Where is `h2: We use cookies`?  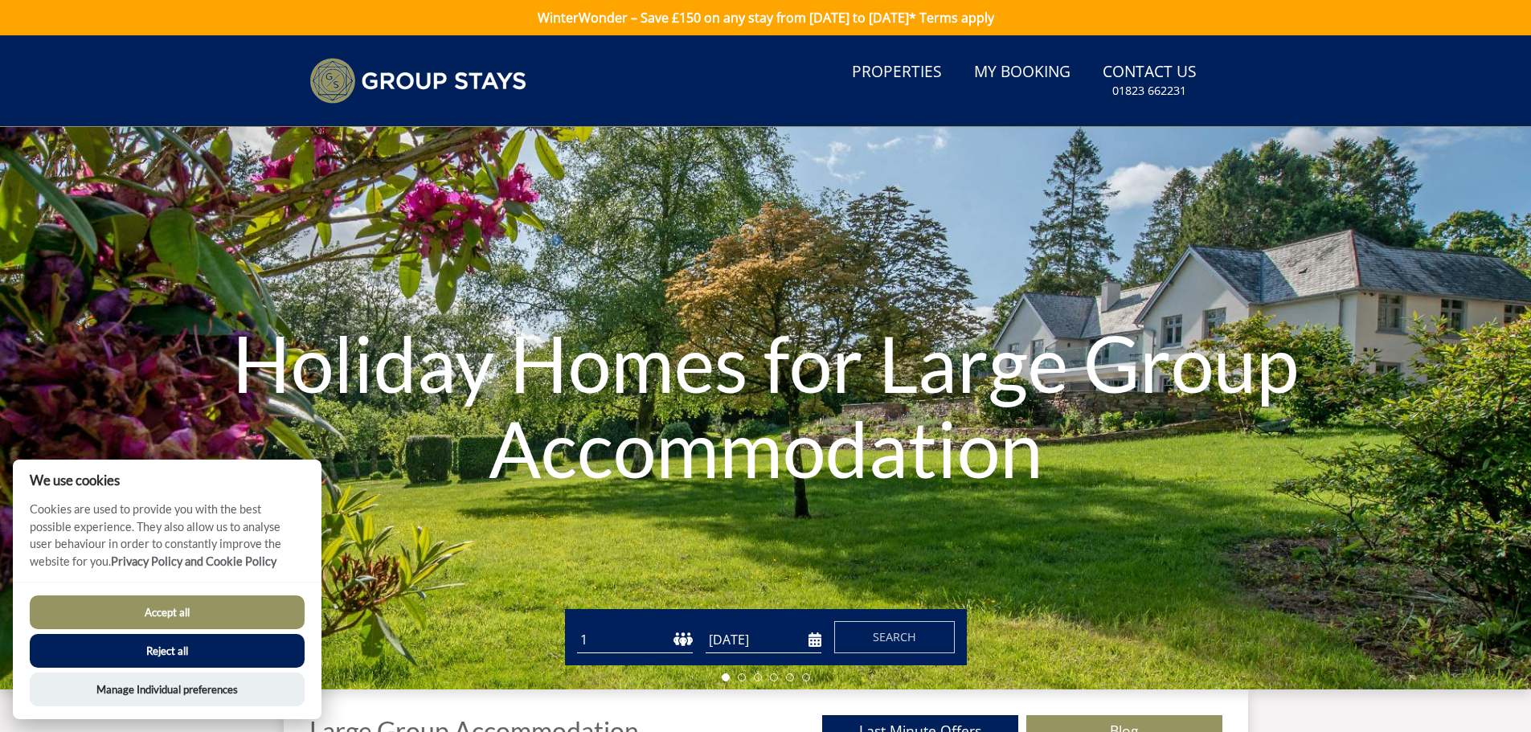
h2: We use cookies is located at coordinates (167, 480).